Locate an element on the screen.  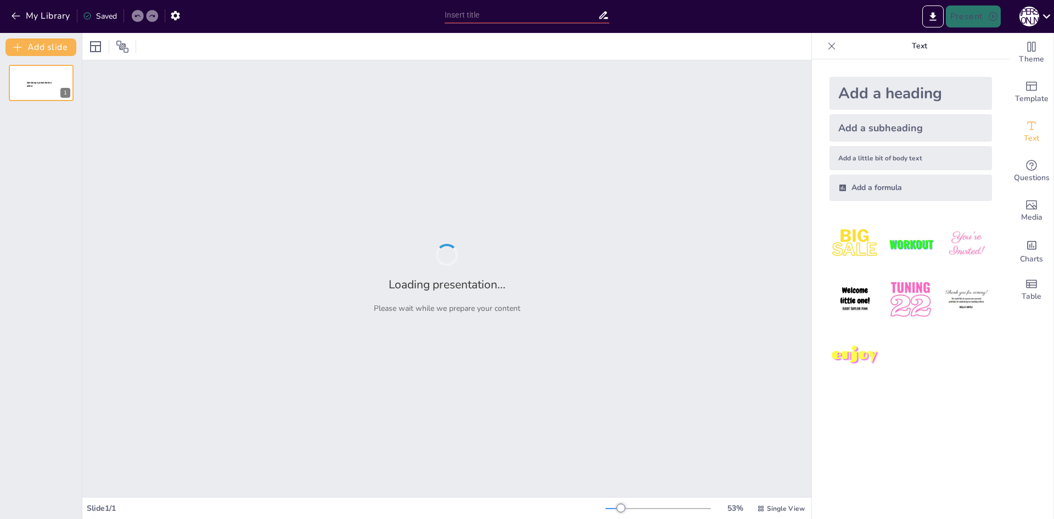
div: Get real-time input from your audience is located at coordinates (1032, 171).